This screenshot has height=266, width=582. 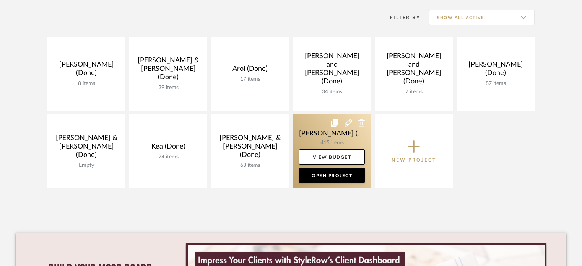 What do you see at coordinates (86, 165) in the screenshot?
I see `div: Empty` at bounding box center [86, 165].